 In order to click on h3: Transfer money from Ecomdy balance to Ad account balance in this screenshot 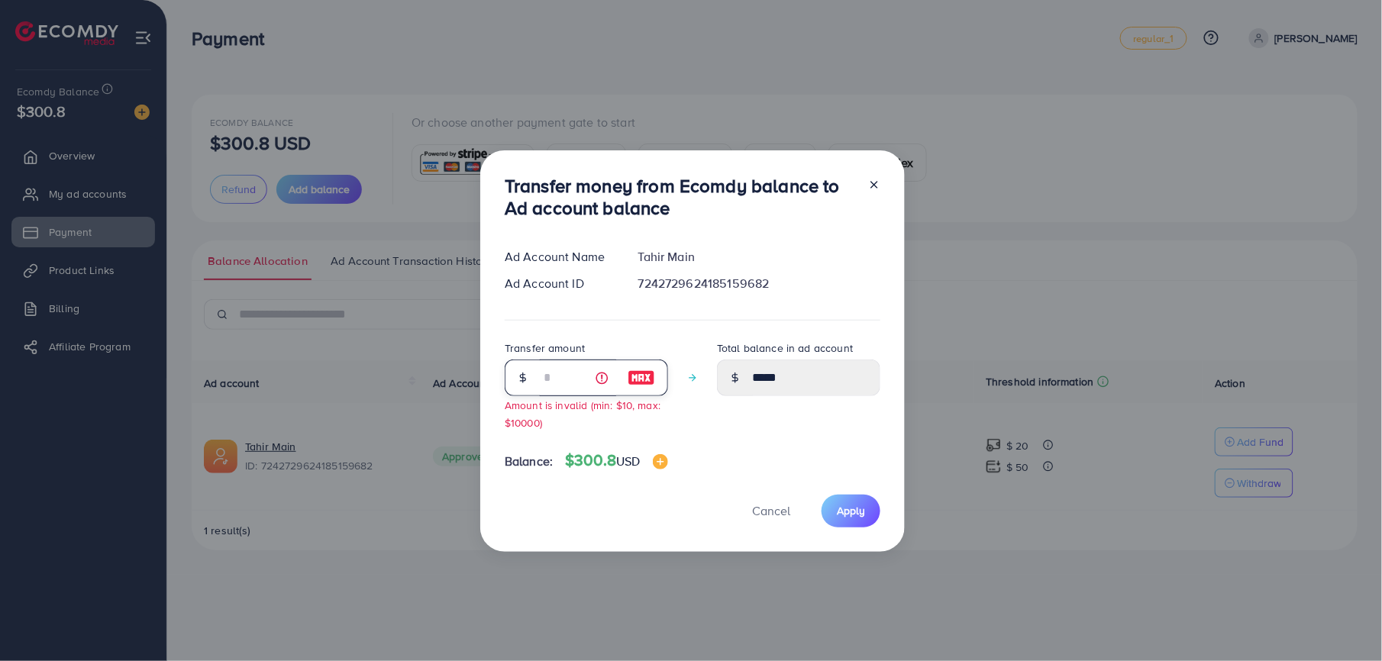, I will do `click(680, 197)`.